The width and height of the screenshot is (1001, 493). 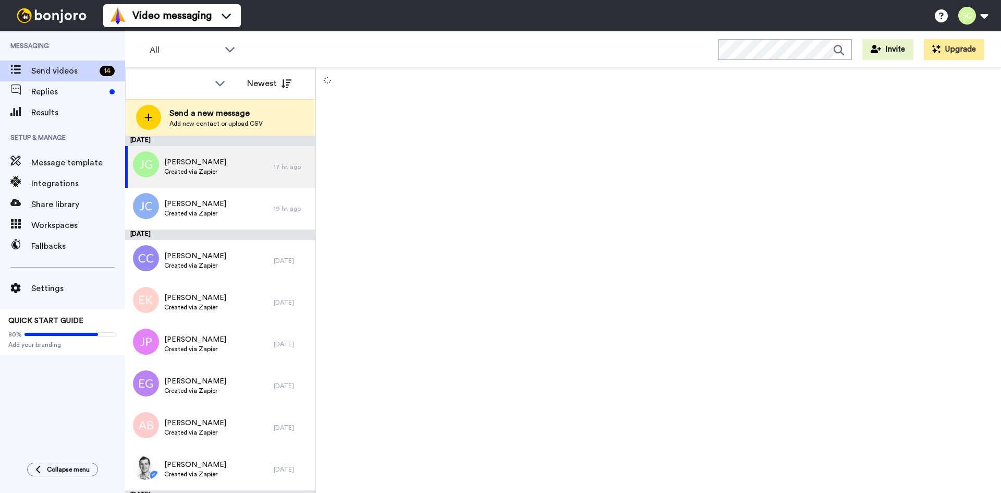 What do you see at coordinates (15, 334) in the screenshot?
I see `span: 80%` at bounding box center [15, 334].